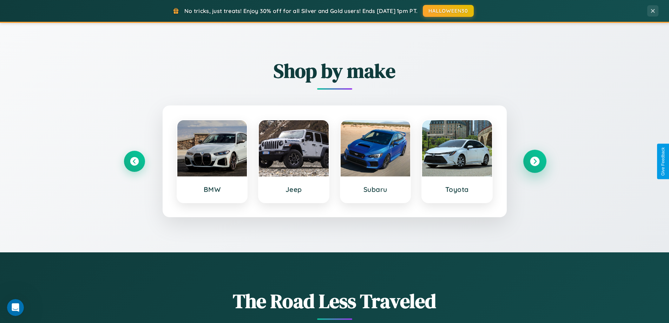 This screenshot has width=669, height=323. I want to click on h3: Jeep, so click(294, 189).